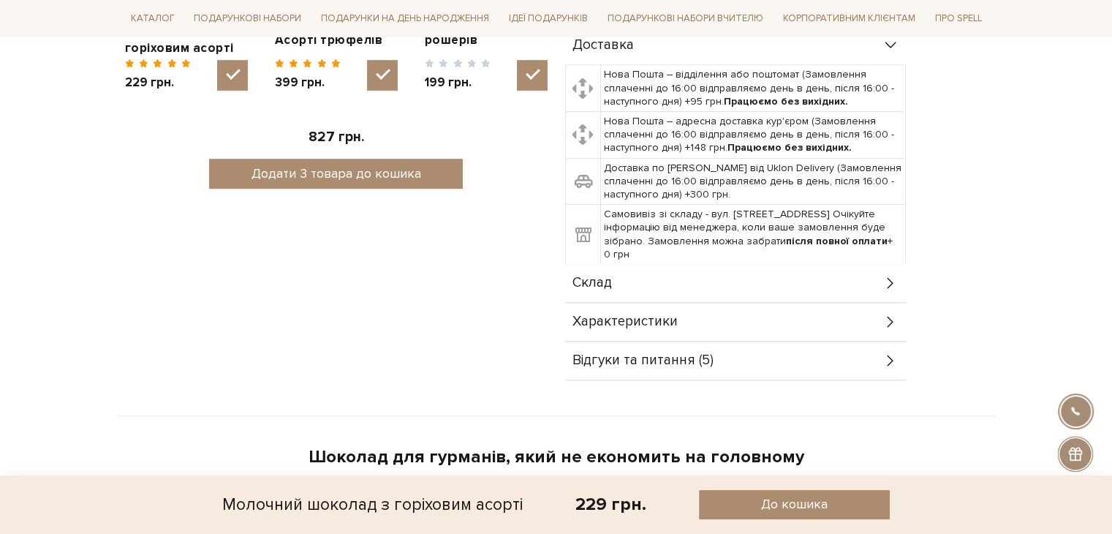 This screenshot has height=534, width=1112. What do you see at coordinates (685, 18) in the screenshot?
I see `a: Подарункові набори Вчителю` at bounding box center [685, 18].